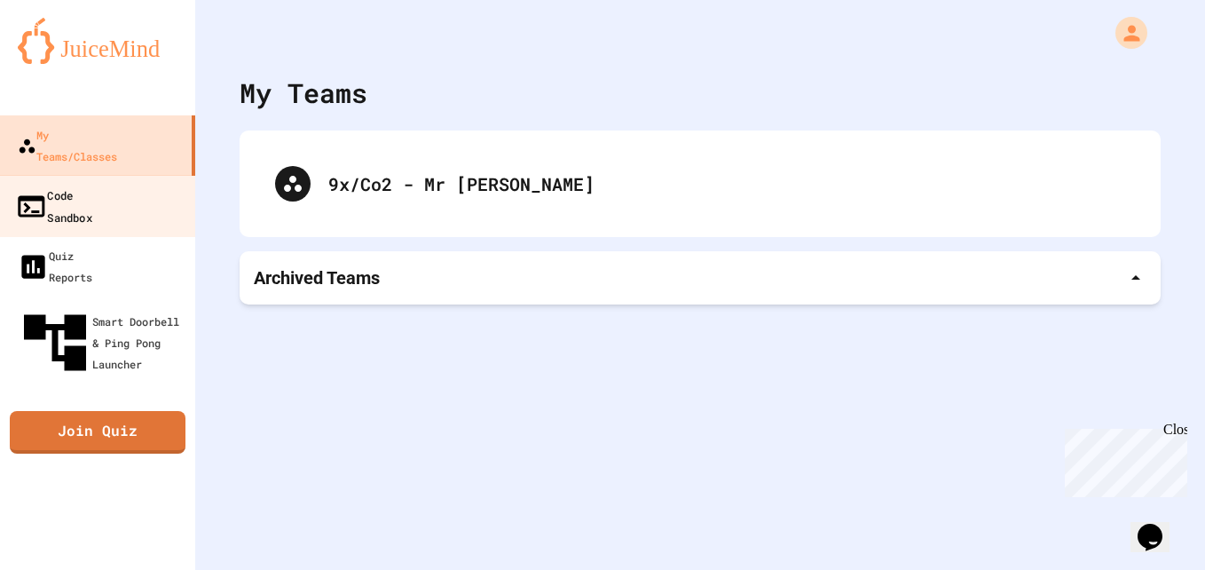 The image size is (1205, 570). What do you see at coordinates (304, 92) in the screenshot?
I see `div: My Teams` at bounding box center [304, 92].